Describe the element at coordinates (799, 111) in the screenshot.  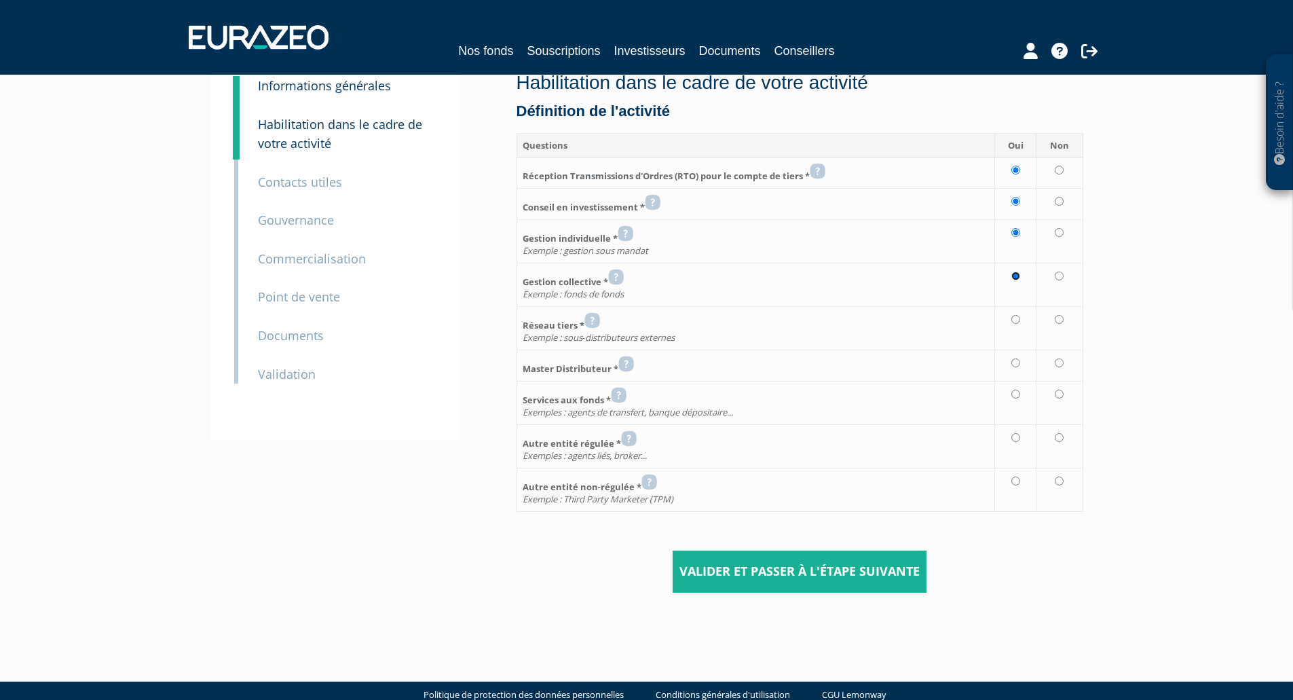
I see `h4: Définition de l'activité` at that location.